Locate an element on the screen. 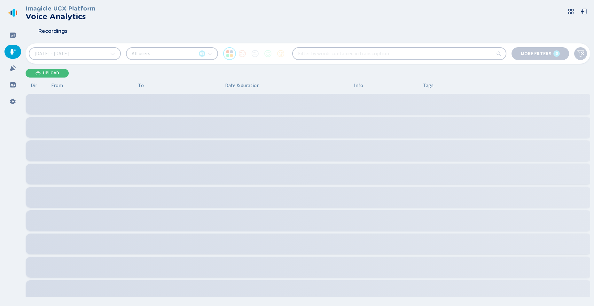 This screenshot has height=306, width=594. svg: alarm-filled is located at coordinates (13, 68).